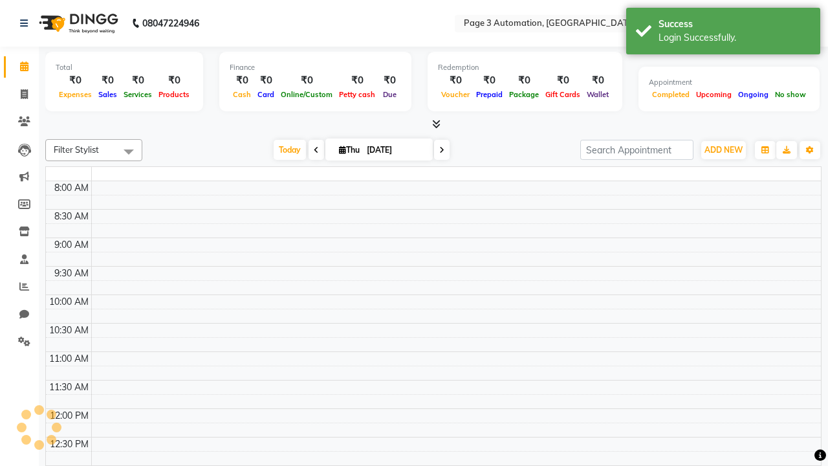 This screenshot has width=828, height=466. Describe the element at coordinates (77, 23) in the screenshot. I see `img: logo` at that location.